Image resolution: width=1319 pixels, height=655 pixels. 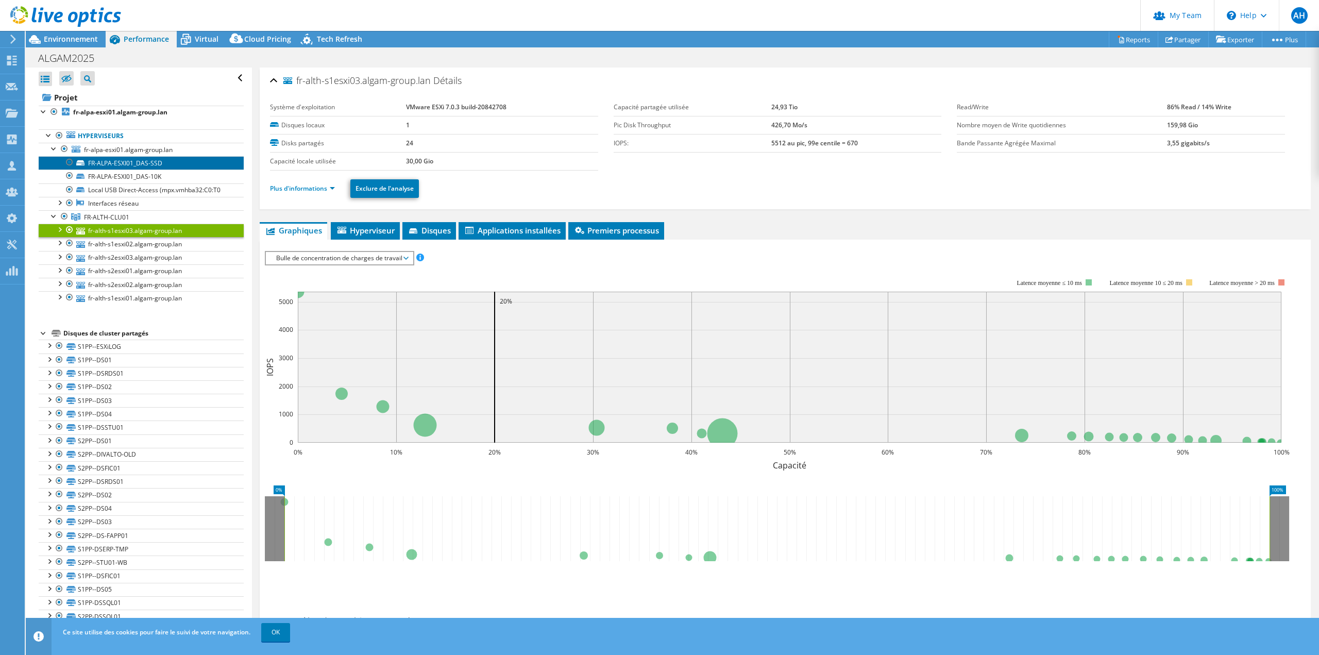 What do you see at coordinates (141, 535) in the screenshot?
I see `a: S2PP--DS-FAPP01` at bounding box center [141, 535].